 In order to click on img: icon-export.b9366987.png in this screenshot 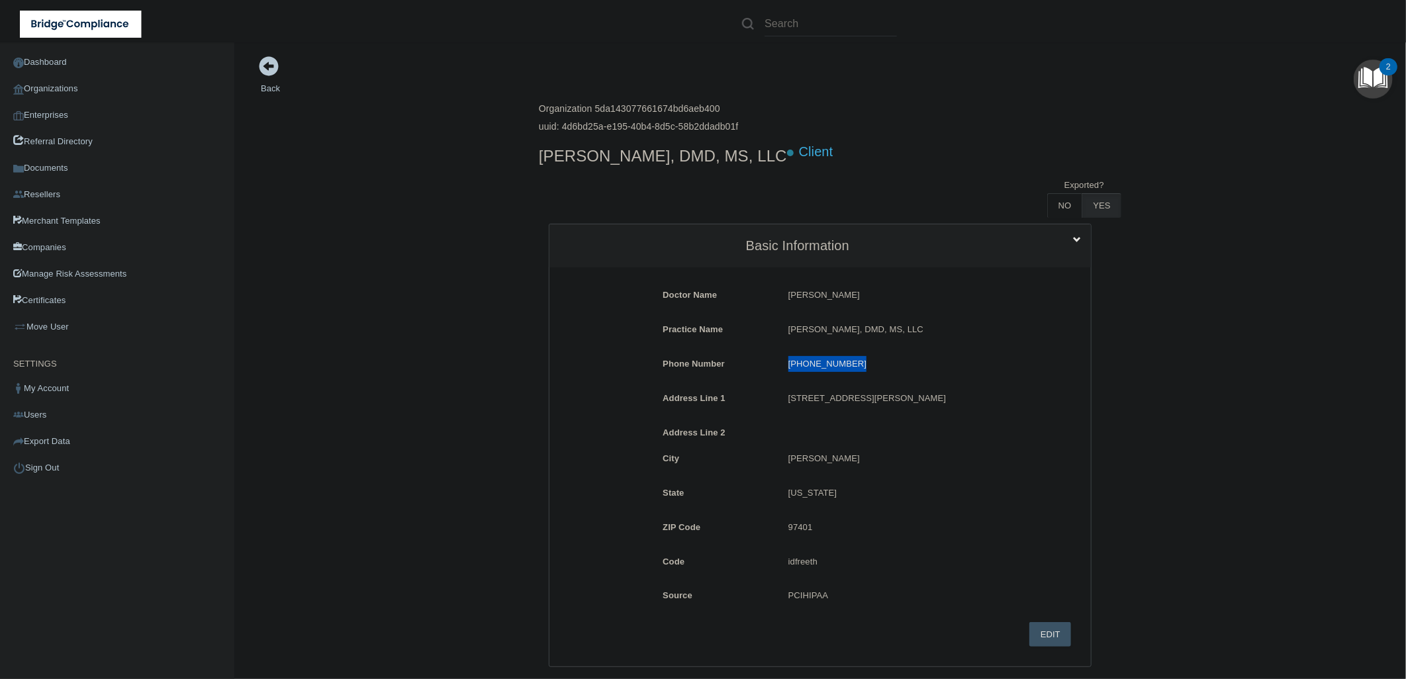, I will do `click(19, 442)`.